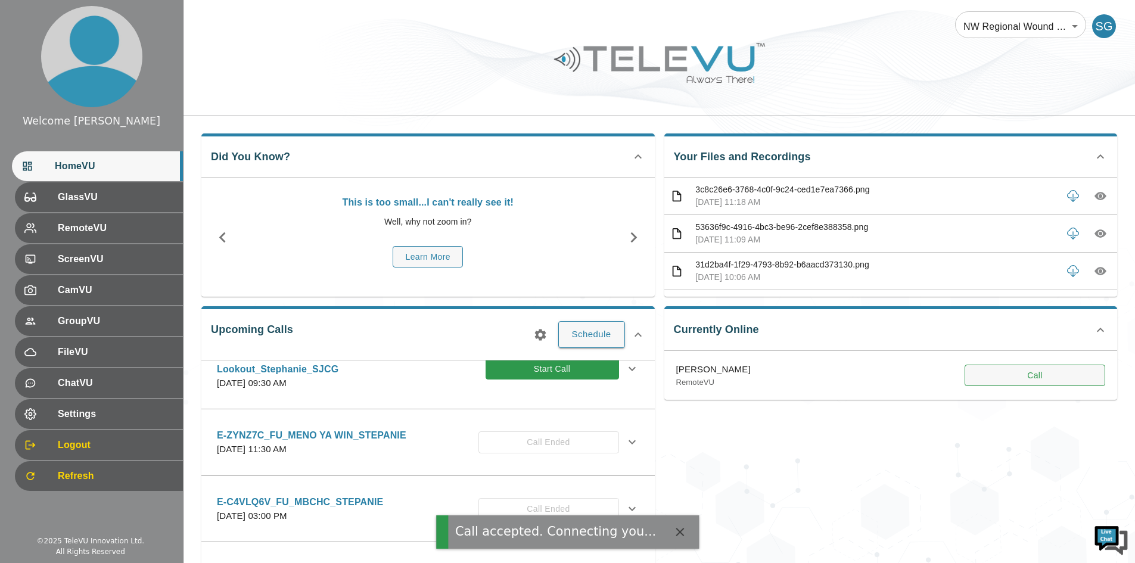 The height and width of the screenshot is (563, 1135). I want to click on span: Settings, so click(116, 414).